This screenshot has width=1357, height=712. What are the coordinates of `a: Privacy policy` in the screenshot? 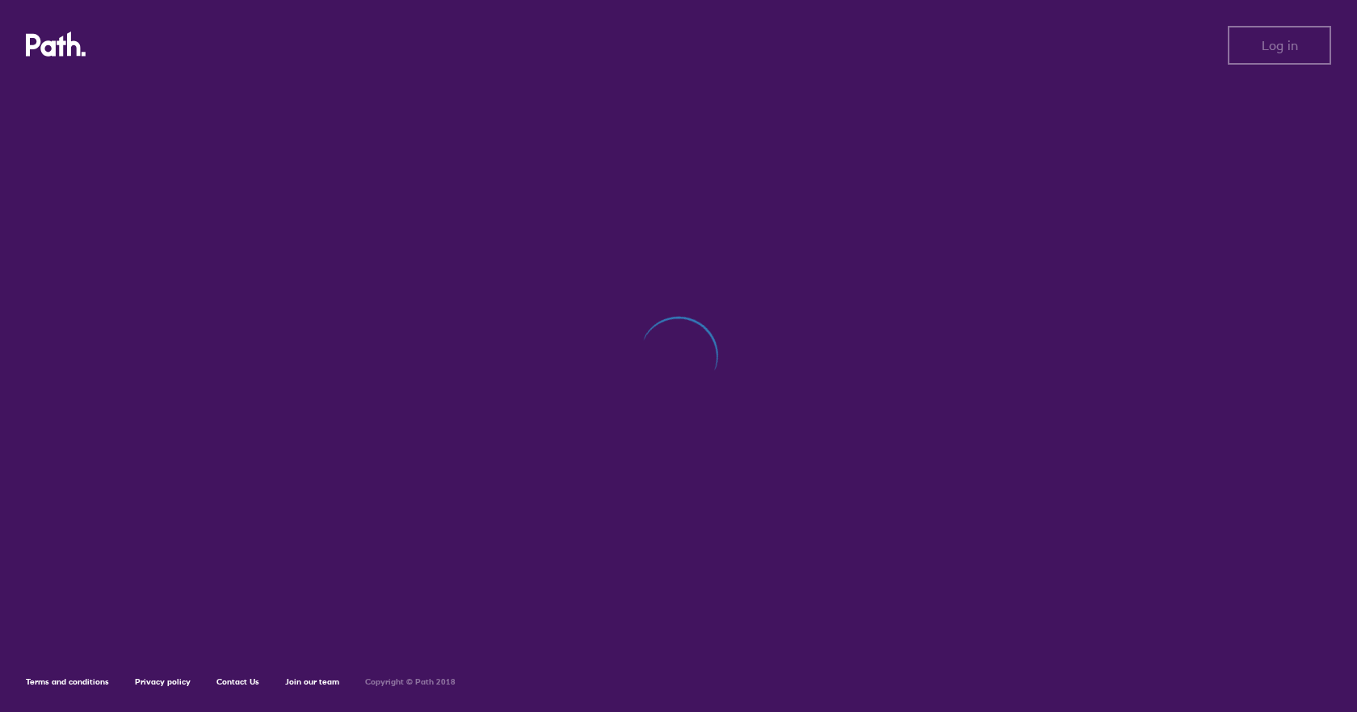 It's located at (162, 681).